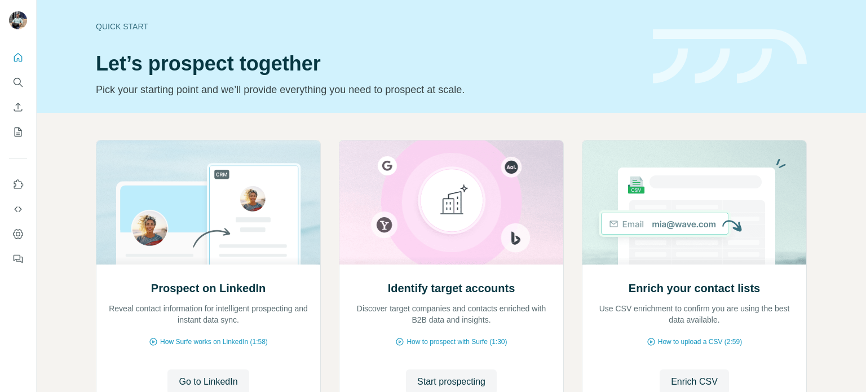  What do you see at coordinates (451, 202) in the screenshot?
I see `img: Identify target accounts` at bounding box center [451, 202].